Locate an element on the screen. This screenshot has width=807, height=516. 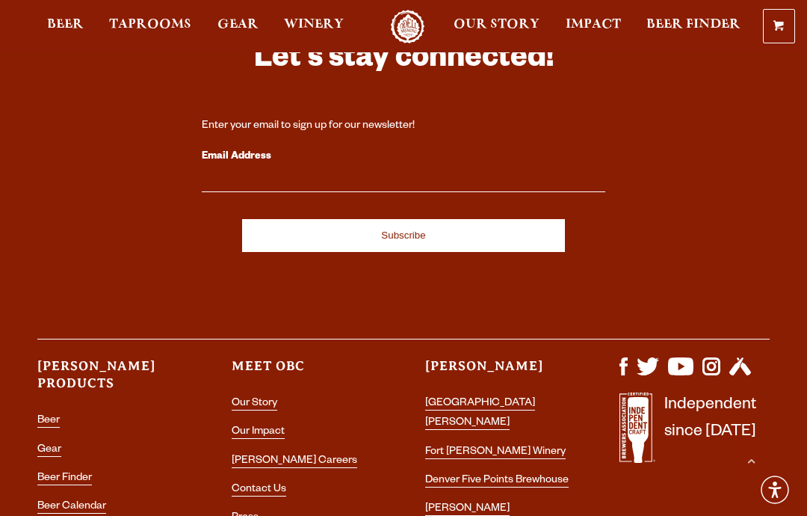
span: Gear is located at coordinates (238, 25).